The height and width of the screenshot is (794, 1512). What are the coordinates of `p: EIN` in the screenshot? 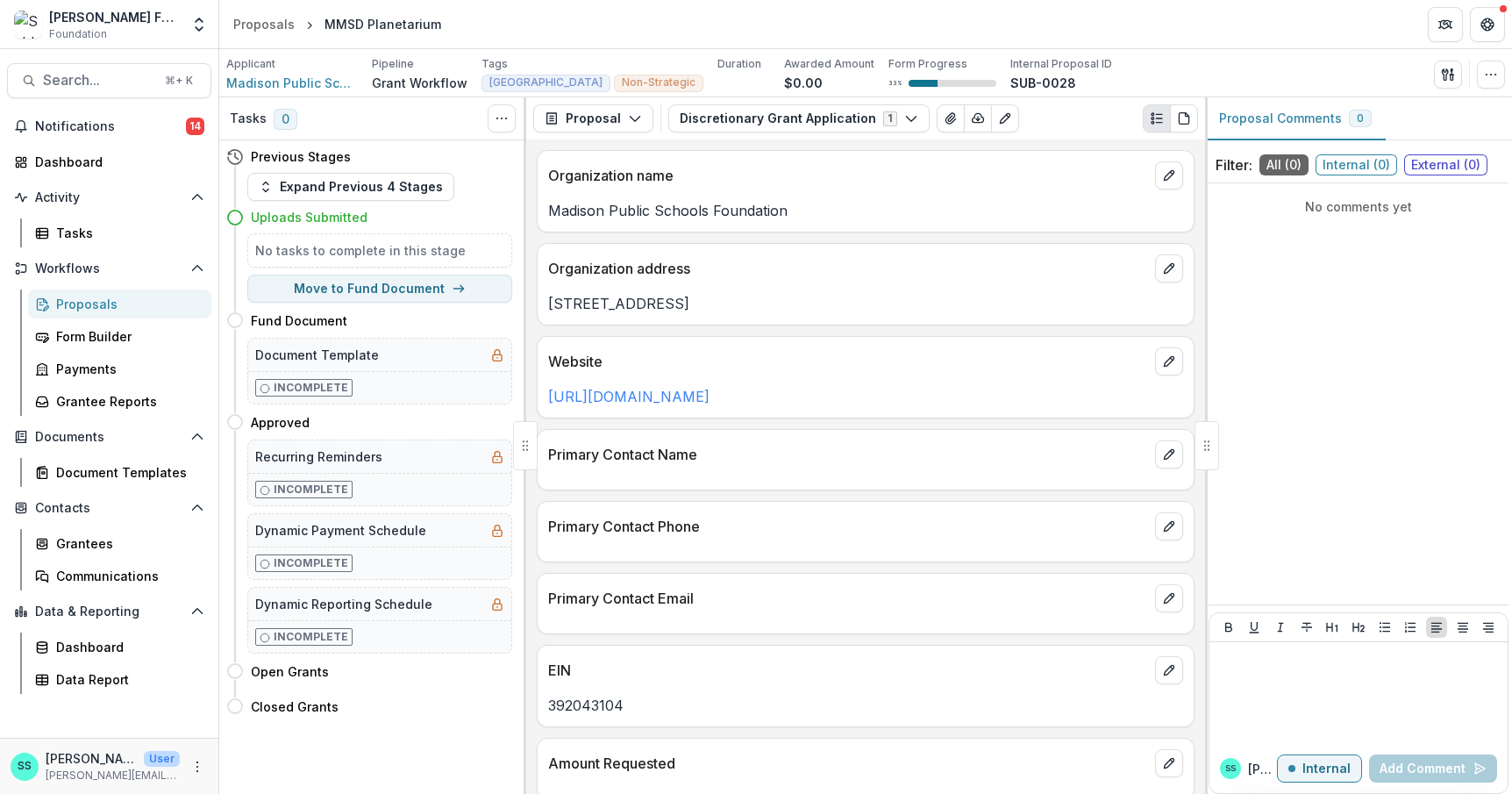 It's located at (849, 670).